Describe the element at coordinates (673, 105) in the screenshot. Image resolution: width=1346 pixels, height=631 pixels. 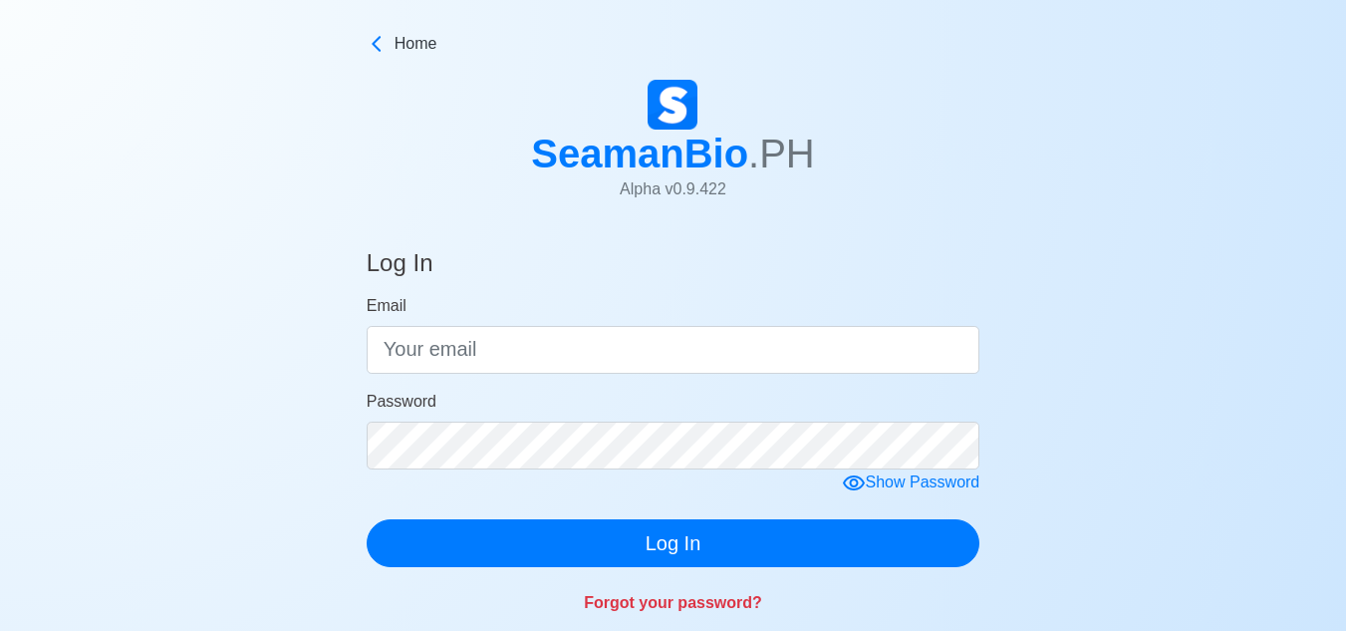
I see `img: Logo` at that location.